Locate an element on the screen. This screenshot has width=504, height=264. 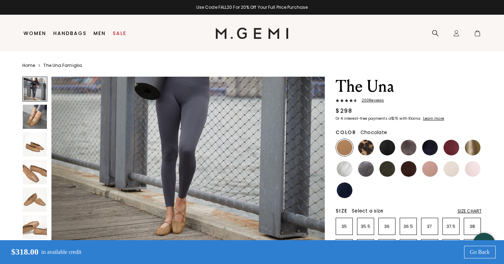
p: in available credit is located at coordinates (61, 252).